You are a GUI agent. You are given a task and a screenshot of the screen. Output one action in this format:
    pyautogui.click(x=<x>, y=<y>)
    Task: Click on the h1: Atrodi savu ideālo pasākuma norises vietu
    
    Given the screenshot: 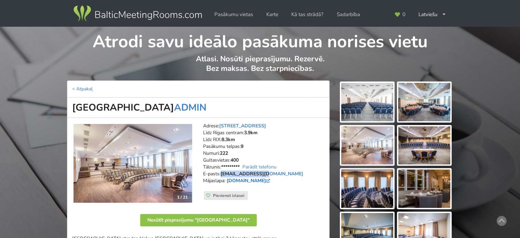 What is the action you would take?
    pyautogui.click(x=260, y=40)
    